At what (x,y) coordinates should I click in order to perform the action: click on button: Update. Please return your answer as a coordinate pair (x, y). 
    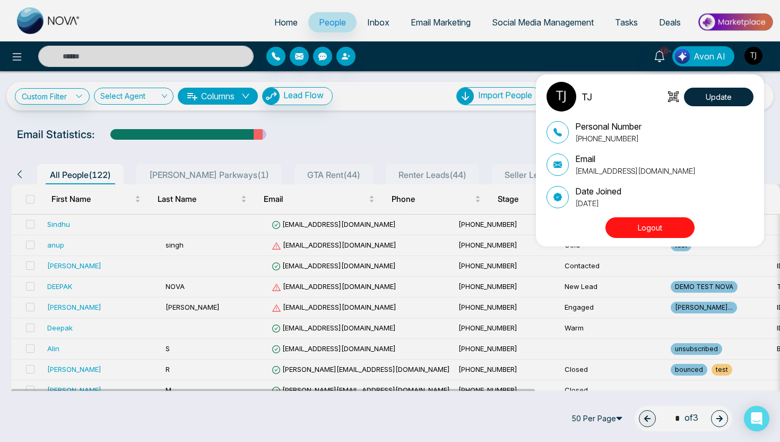
    Looking at the image, I should click on (719, 97).